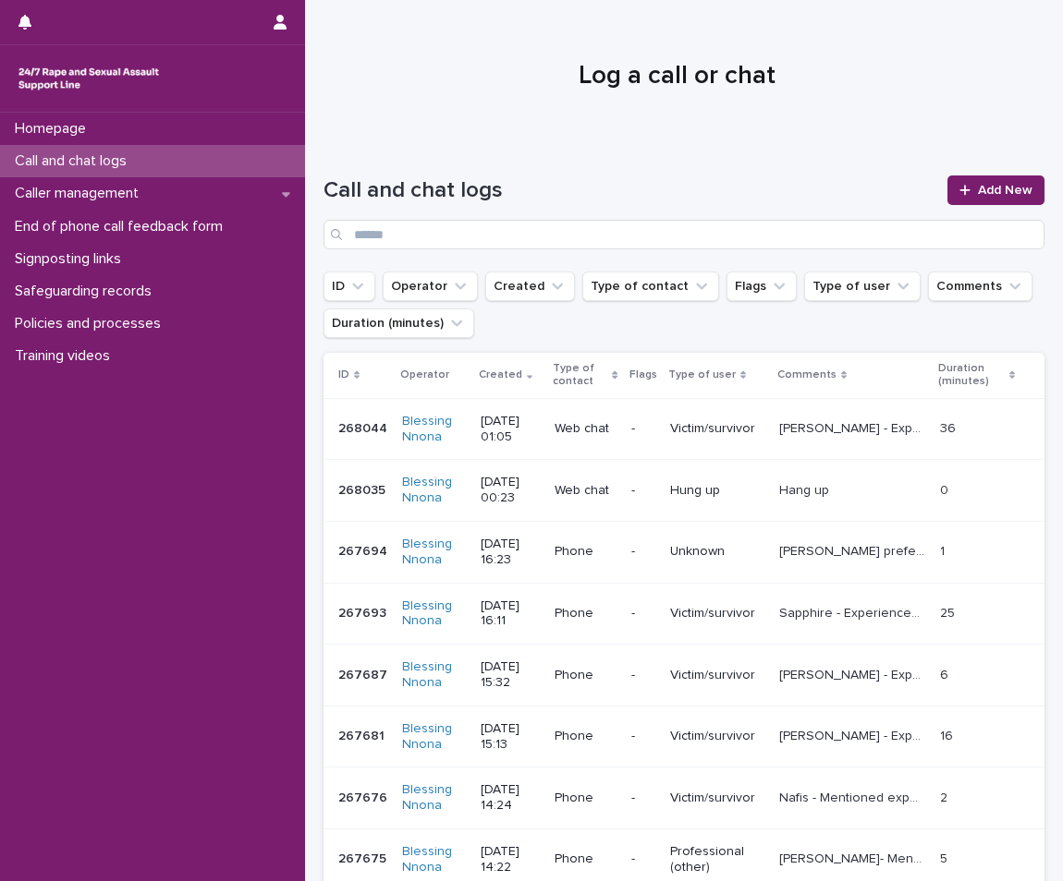 Image resolution: width=1063 pixels, height=881 pixels. I want to click on p: 267681, so click(363, 735).